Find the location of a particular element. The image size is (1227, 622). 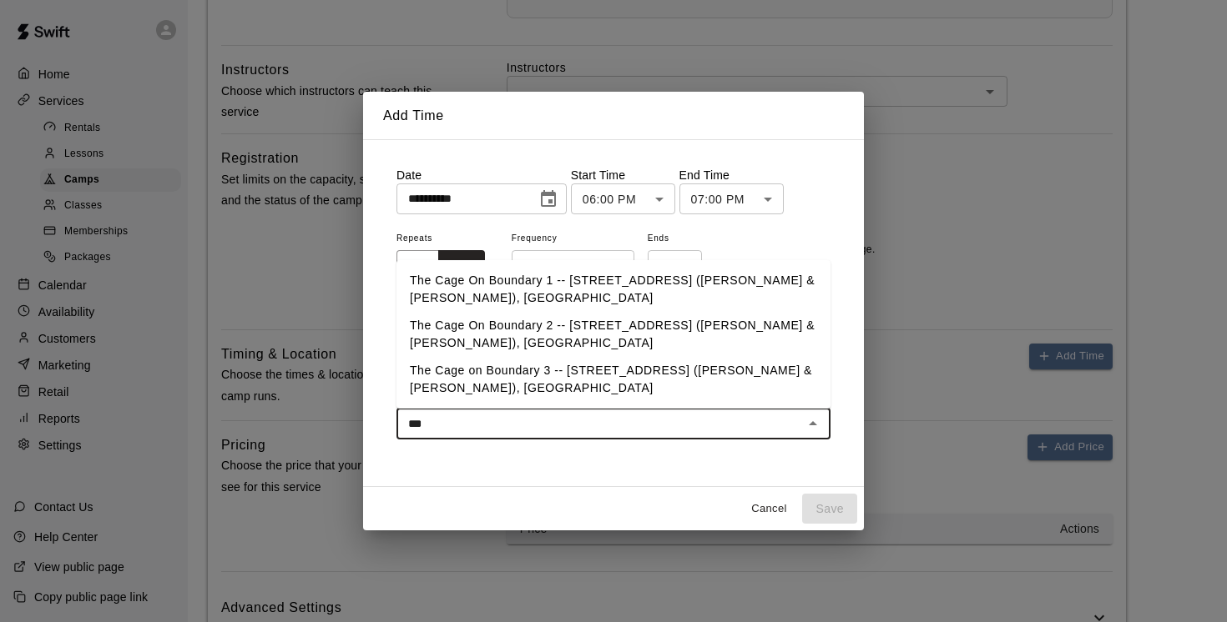

button: Yes is located at coordinates (461, 265).